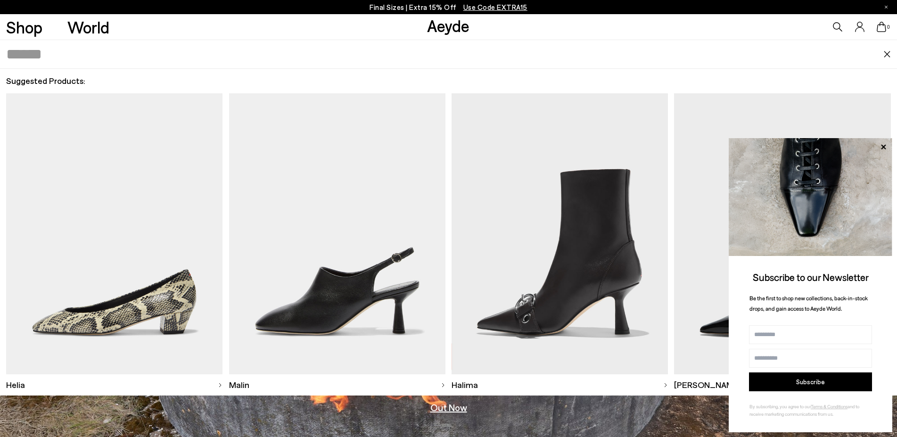  What do you see at coordinates (829, 406) in the screenshot?
I see `a: Terms & Conditions` at bounding box center [829, 406].